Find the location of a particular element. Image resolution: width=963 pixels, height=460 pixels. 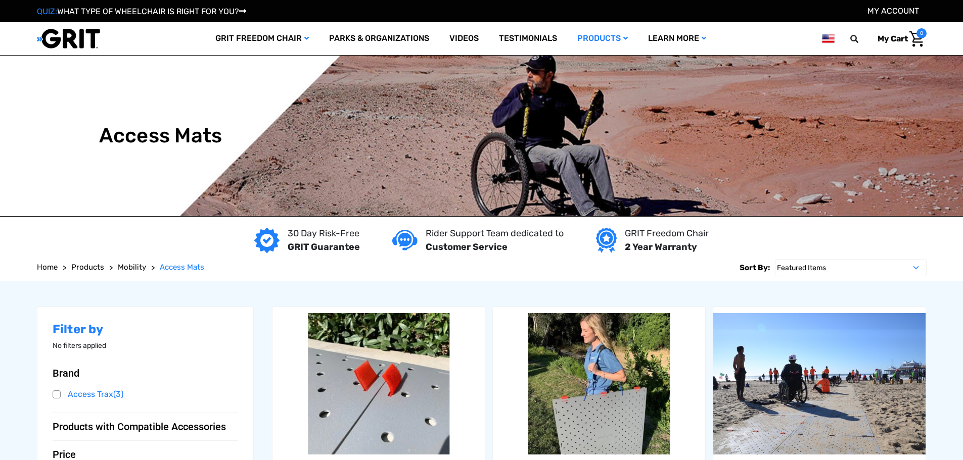

p: GRIT Freedom Chair is located at coordinates (667, 234).